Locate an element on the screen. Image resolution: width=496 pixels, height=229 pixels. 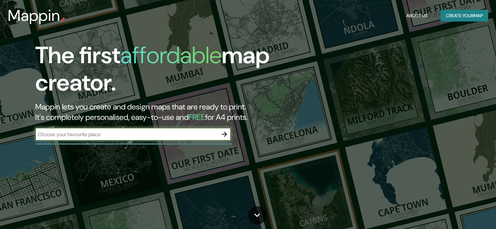
h5: FREE is located at coordinates (197, 117).